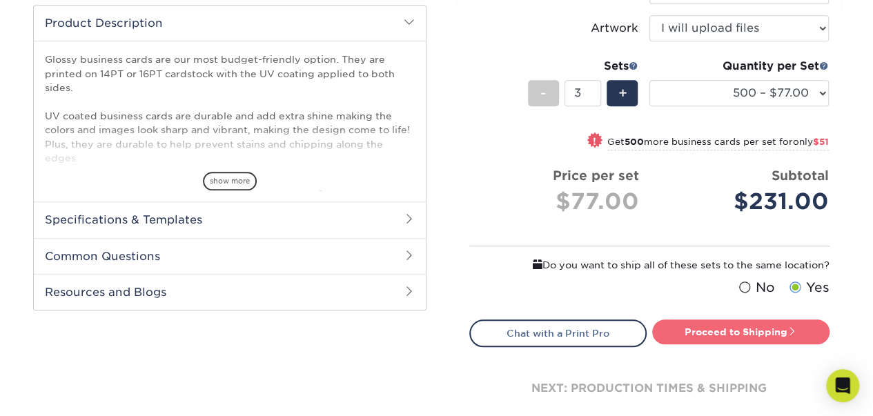 The height and width of the screenshot is (416, 873). What do you see at coordinates (596, 175) in the screenshot?
I see `strong: Price per set` at bounding box center [596, 175].